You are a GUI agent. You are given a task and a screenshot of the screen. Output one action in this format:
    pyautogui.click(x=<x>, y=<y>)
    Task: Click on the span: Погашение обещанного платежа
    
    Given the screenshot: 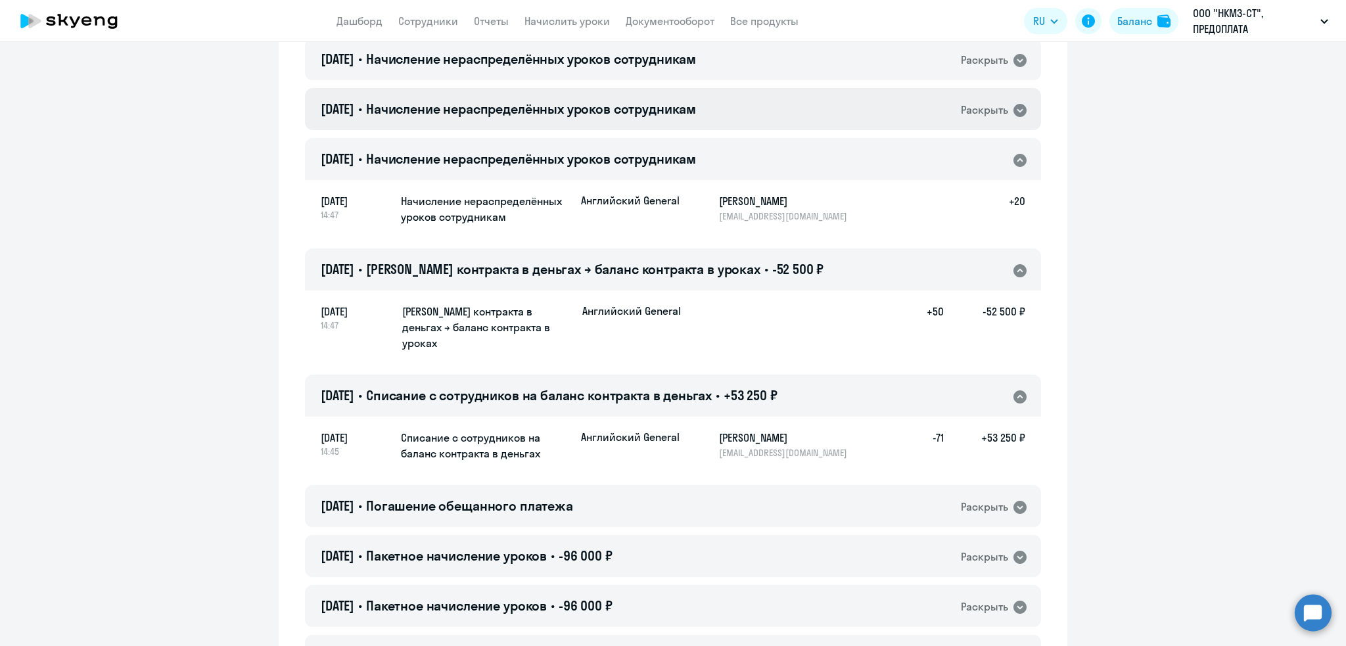 What is the action you would take?
    pyautogui.click(x=469, y=505)
    